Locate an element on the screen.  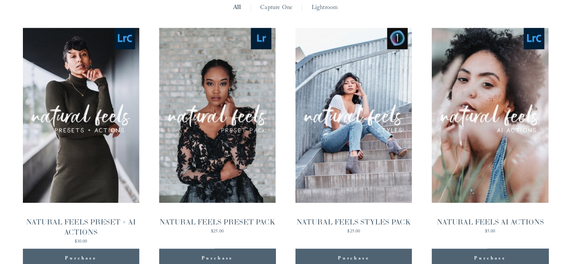
a: NATURAL FEELS STYLES PACK is located at coordinates (354, 131).